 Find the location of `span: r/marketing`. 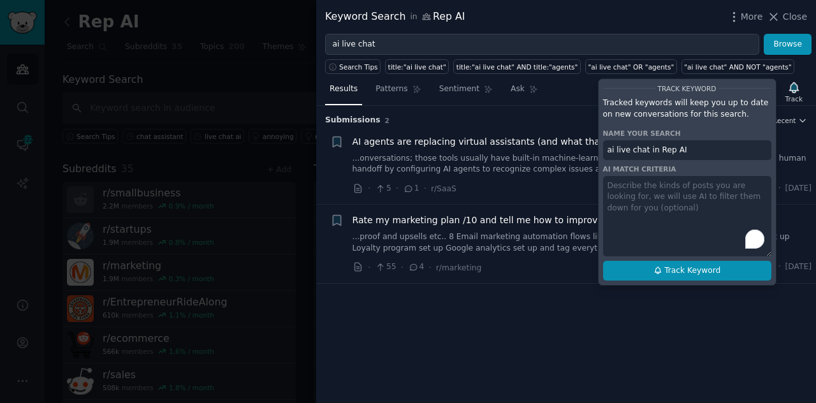

span: r/marketing is located at coordinates (459, 268).